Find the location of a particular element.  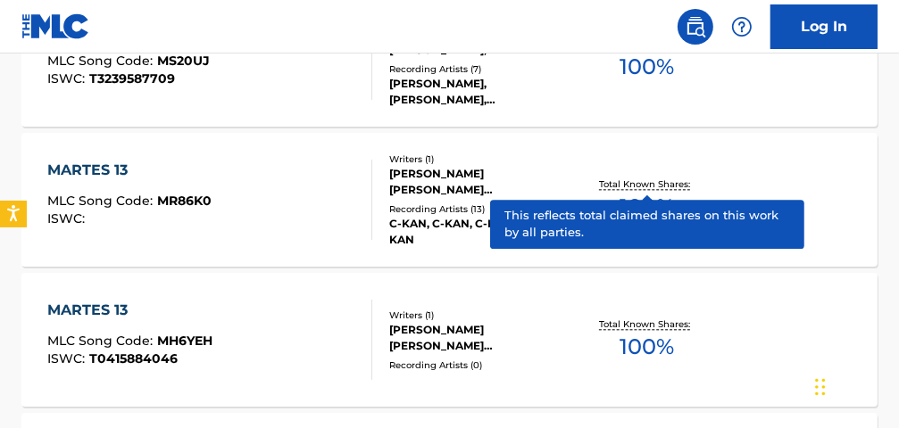

span: T0415884046 is located at coordinates (133, 359).